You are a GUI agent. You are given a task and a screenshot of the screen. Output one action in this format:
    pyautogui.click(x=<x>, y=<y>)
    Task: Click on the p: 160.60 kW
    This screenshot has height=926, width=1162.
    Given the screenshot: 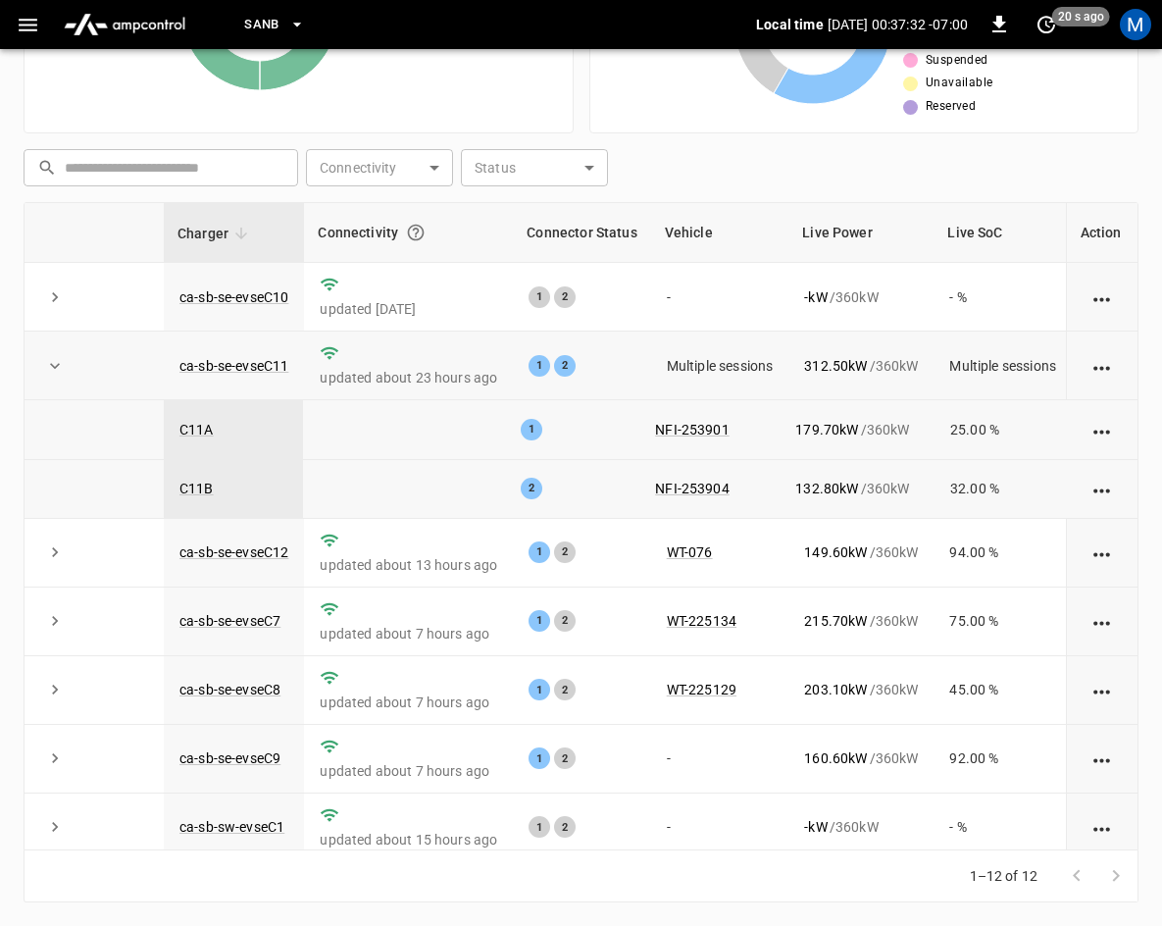 What is the action you would take?
    pyautogui.click(x=835, y=758)
    